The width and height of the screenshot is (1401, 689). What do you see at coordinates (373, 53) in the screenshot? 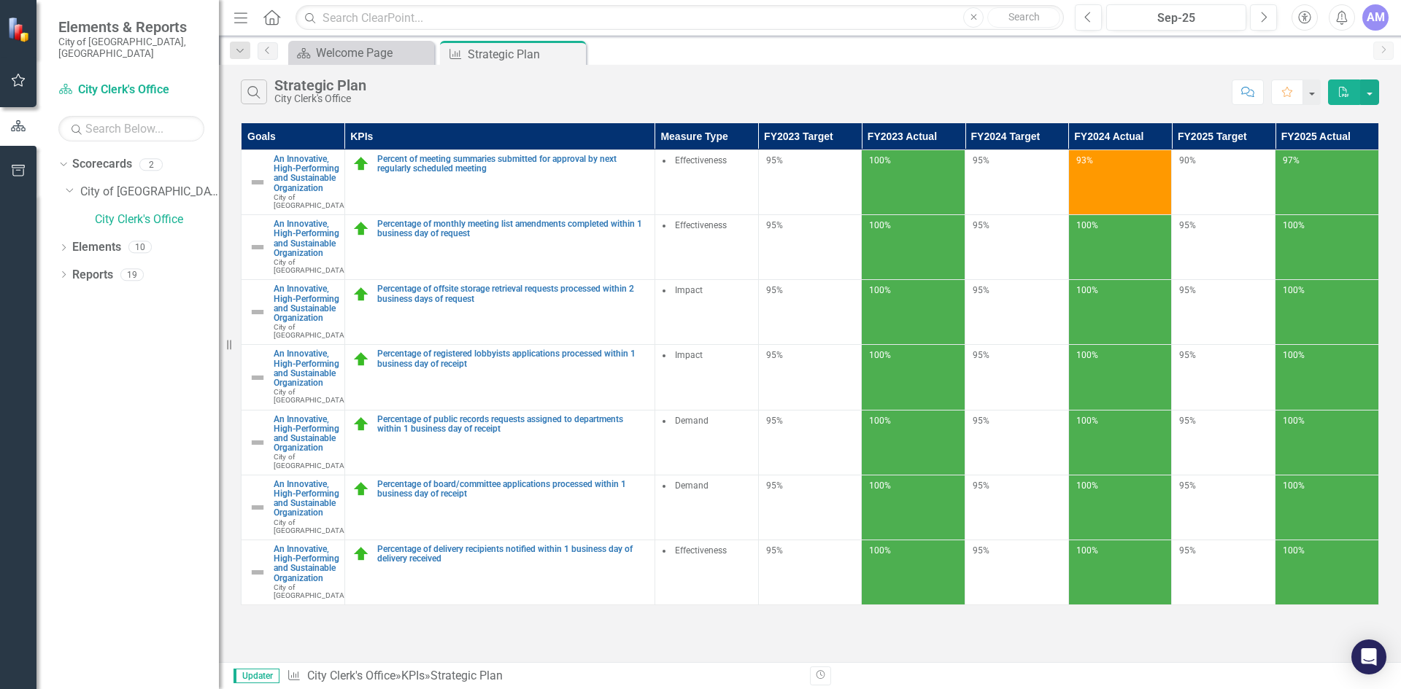
I see `div: Welcome Page` at bounding box center [373, 53].